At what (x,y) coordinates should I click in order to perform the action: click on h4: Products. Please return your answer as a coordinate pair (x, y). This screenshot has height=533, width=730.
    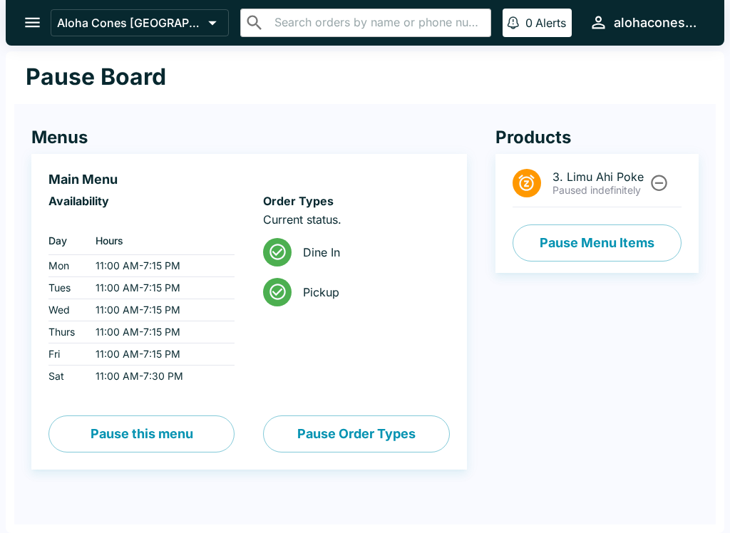
    Looking at the image, I should click on (596, 138).